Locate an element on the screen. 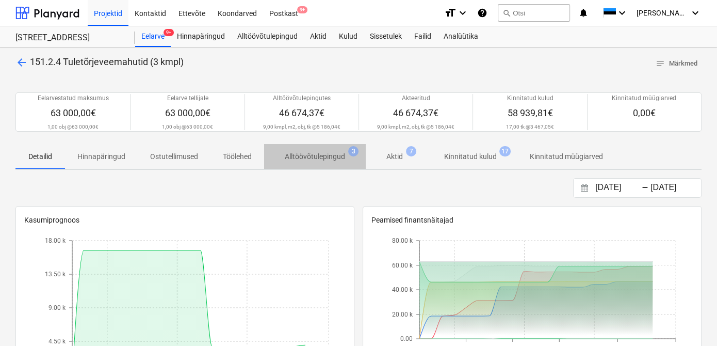 Image resolution: width=717 pixels, height=346 pixels. div: Analüütika is located at coordinates (461, 37).